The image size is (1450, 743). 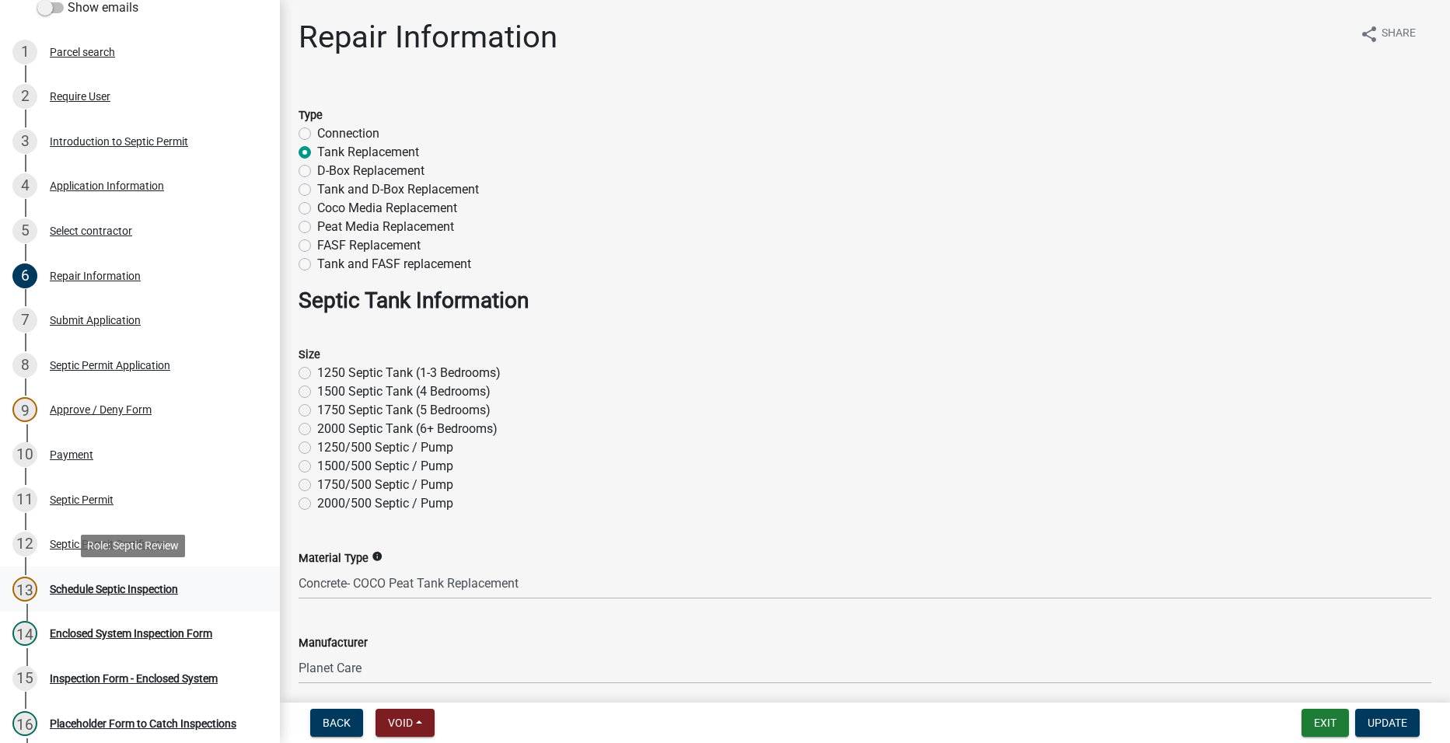 What do you see at coordinates (95, 276) in the screenshot?
I see `div: Repair Information` at bounding box center [95, 276].